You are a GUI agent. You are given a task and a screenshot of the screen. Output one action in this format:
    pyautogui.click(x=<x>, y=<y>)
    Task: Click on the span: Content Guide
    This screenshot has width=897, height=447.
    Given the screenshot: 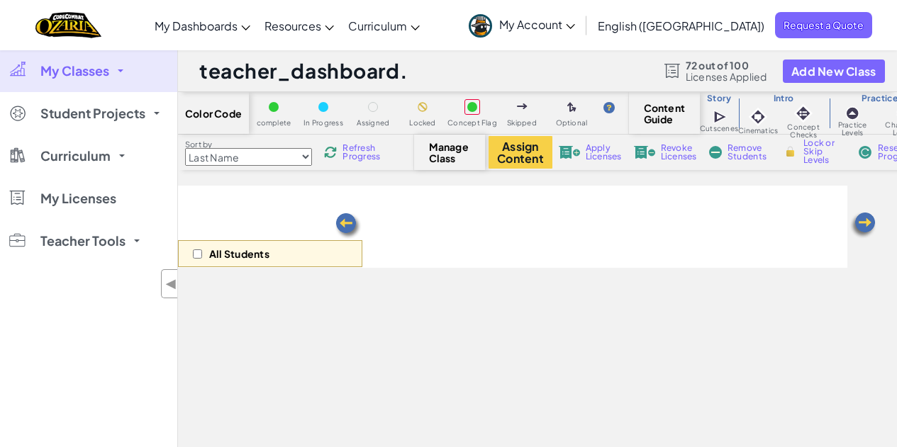 What is the action you would take?
    pyautogui.click(x=664, y=113)
    